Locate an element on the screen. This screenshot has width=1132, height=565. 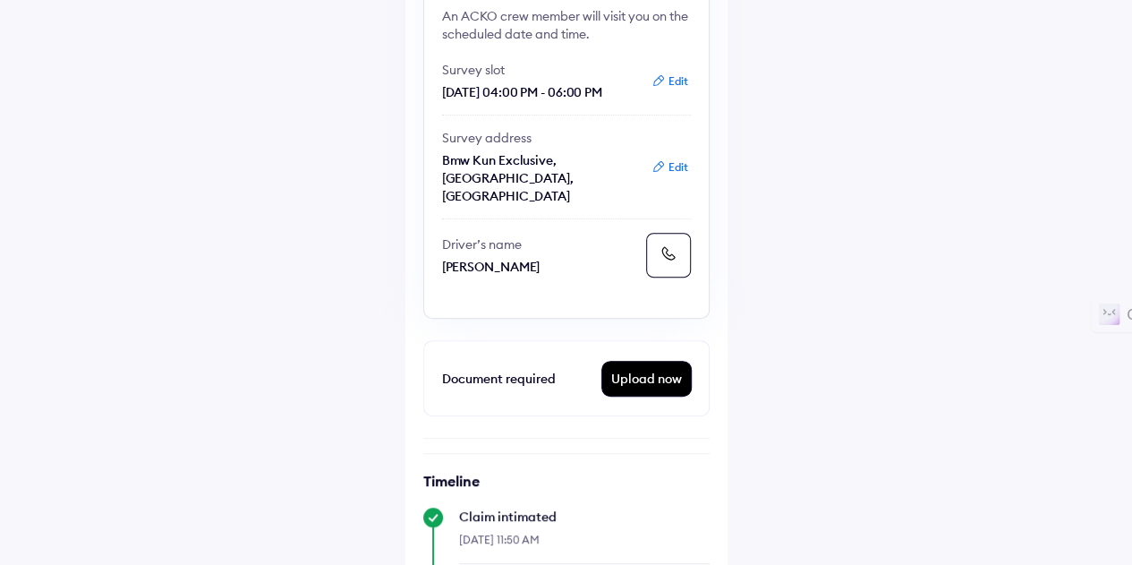
p: Survey slot is located at coordinates (540, 70).